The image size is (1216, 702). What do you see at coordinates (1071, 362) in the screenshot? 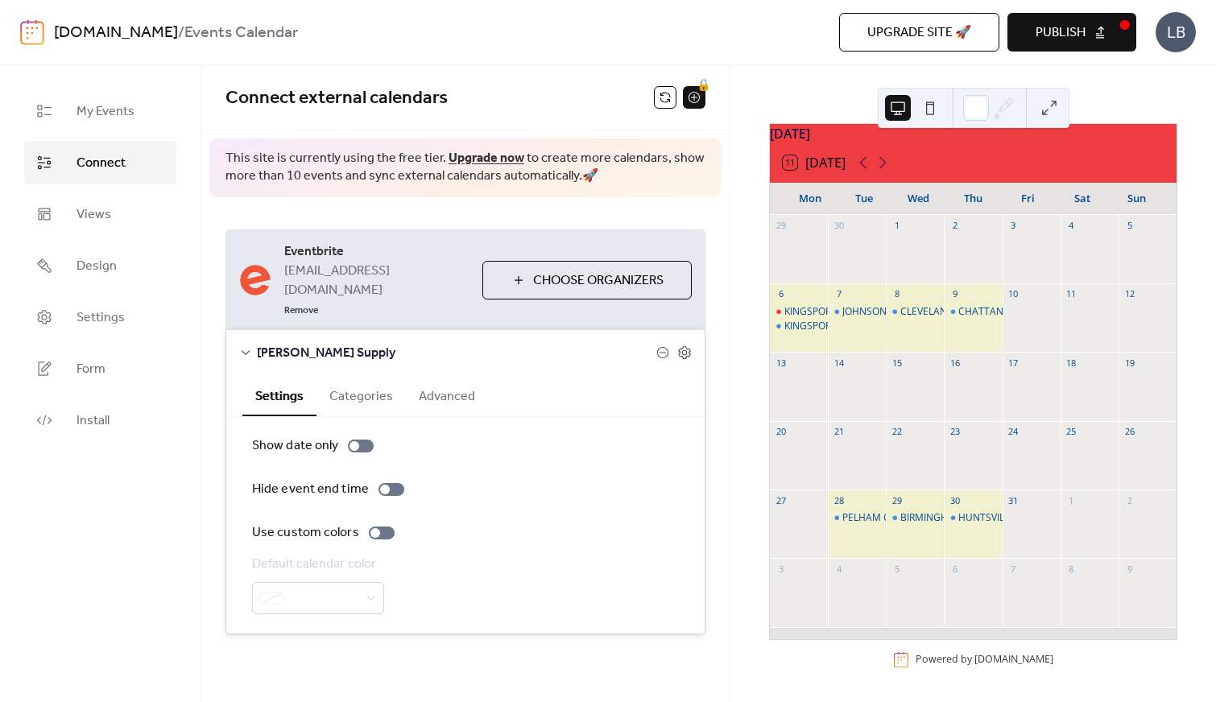
I see `div: 18` at bounding box center [1071, 362].